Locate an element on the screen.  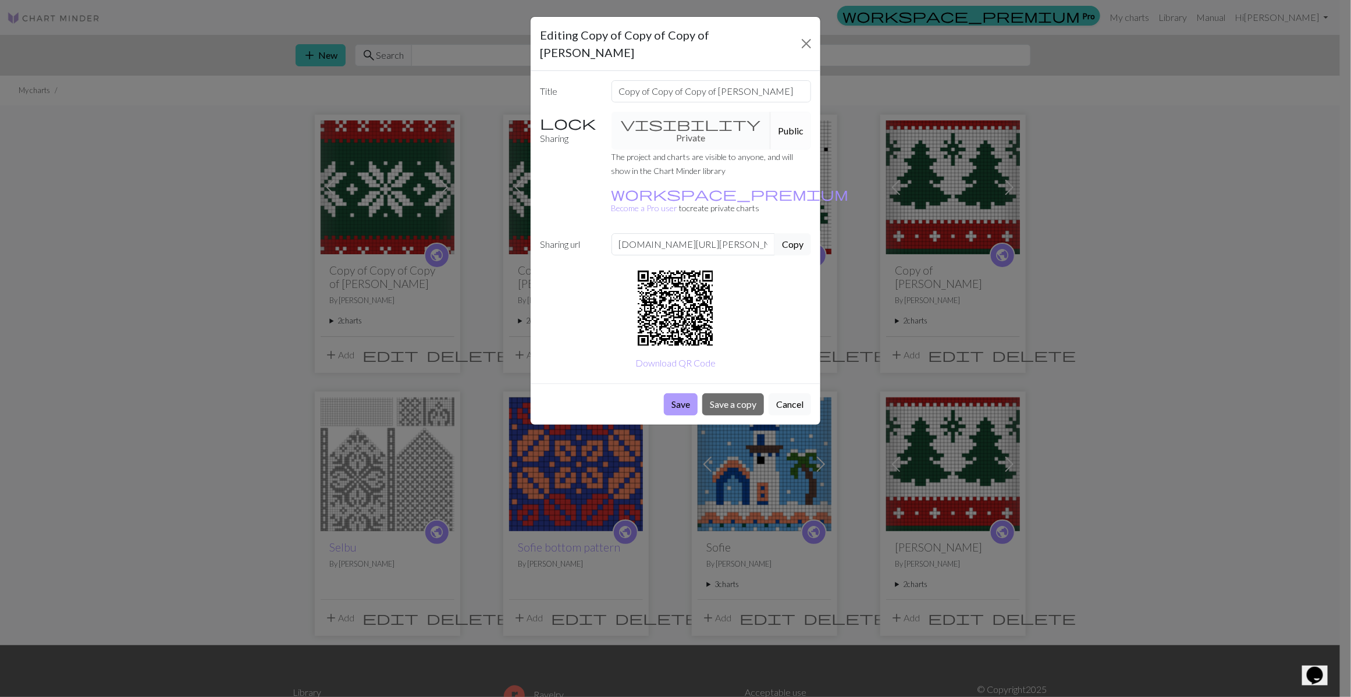
button: Save a copy is located at coordinates (733, 405).